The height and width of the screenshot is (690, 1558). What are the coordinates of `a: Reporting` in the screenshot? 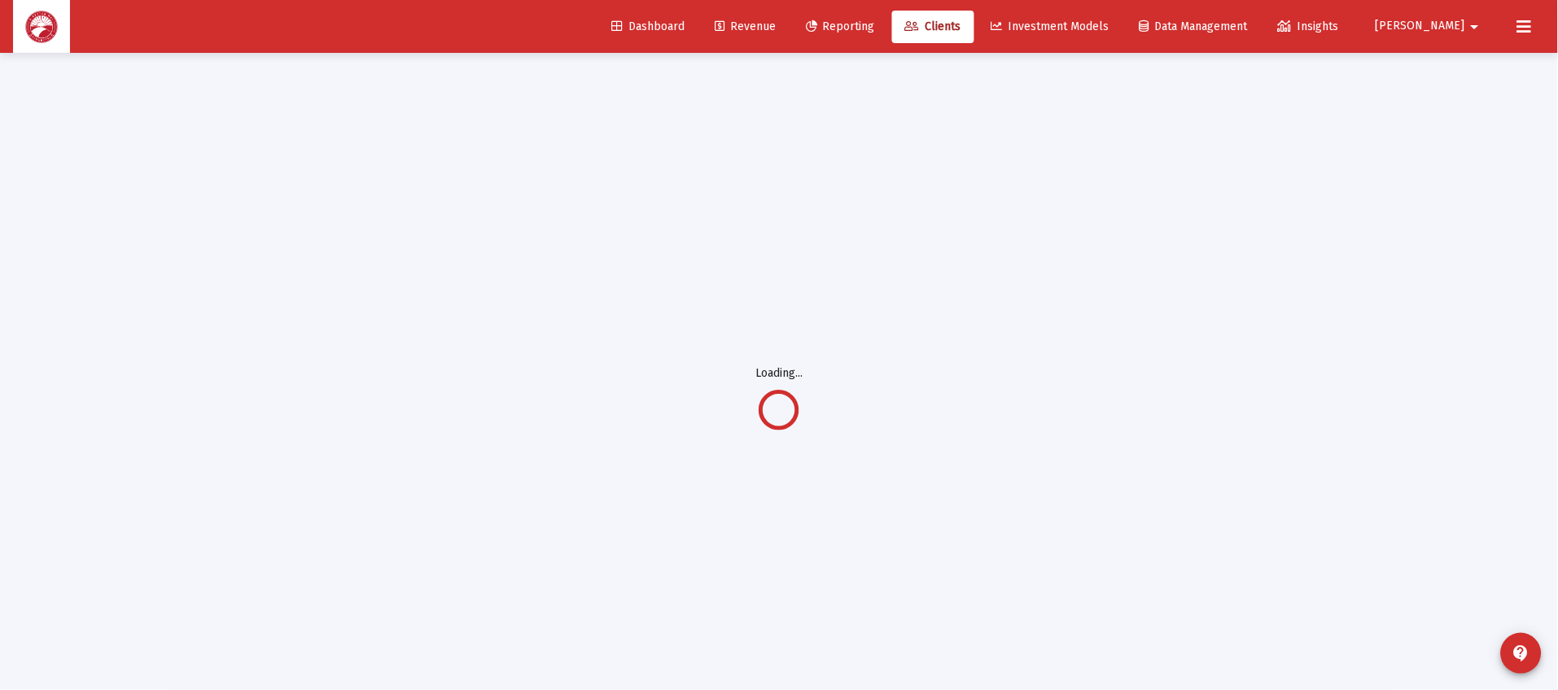 It's located at (840, 27).